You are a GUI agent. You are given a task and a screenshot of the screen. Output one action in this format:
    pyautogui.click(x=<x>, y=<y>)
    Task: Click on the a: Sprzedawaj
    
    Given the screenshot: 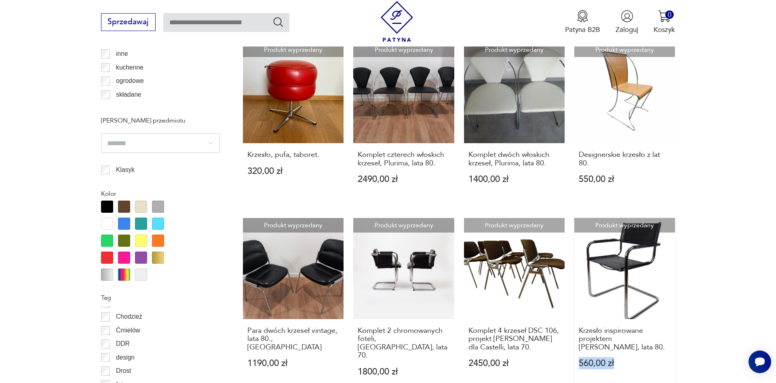 What is the action you would take?
    pyautogui.click(x=128, y=23)
    